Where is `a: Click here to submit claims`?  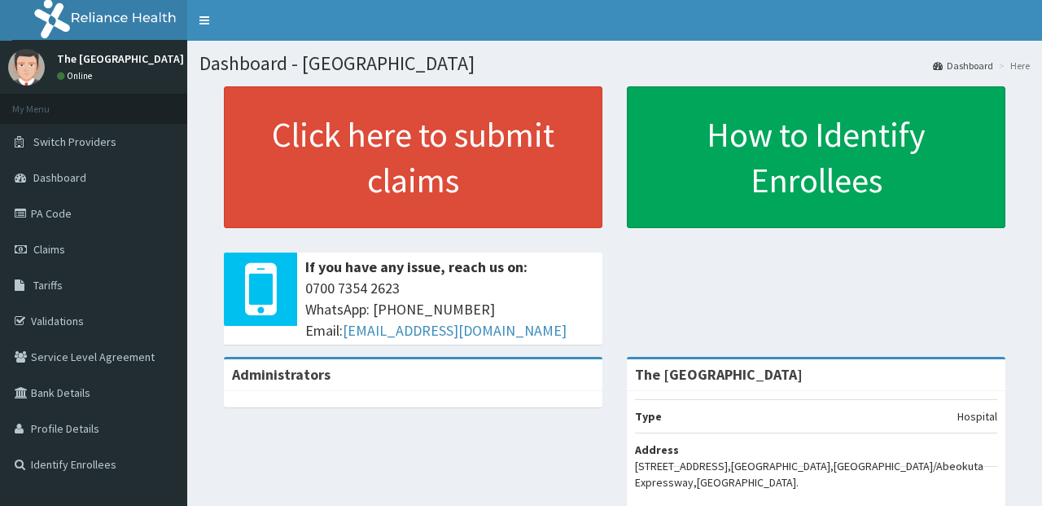
a: Click here to submit claims is located at coordinates (413, 157).